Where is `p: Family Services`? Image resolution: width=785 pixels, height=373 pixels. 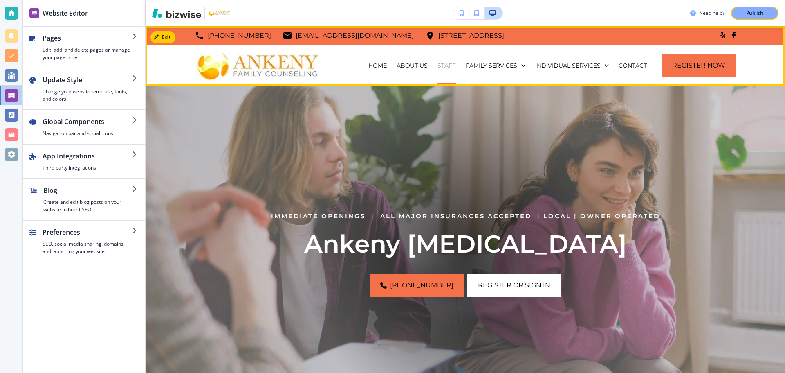 p: Family Services is located at coordinates (492, 65).